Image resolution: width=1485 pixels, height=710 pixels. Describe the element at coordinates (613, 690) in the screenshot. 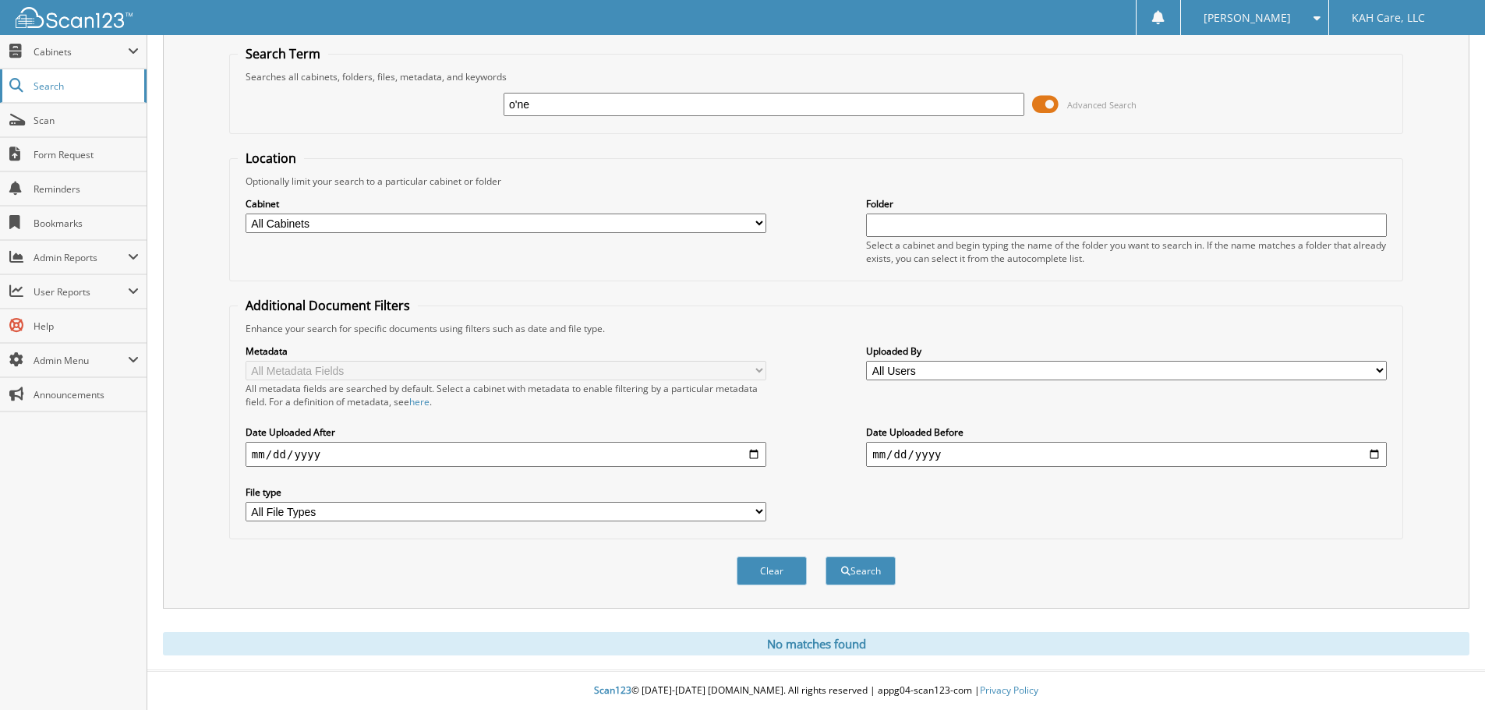

I see `span: Scan123` at that location.